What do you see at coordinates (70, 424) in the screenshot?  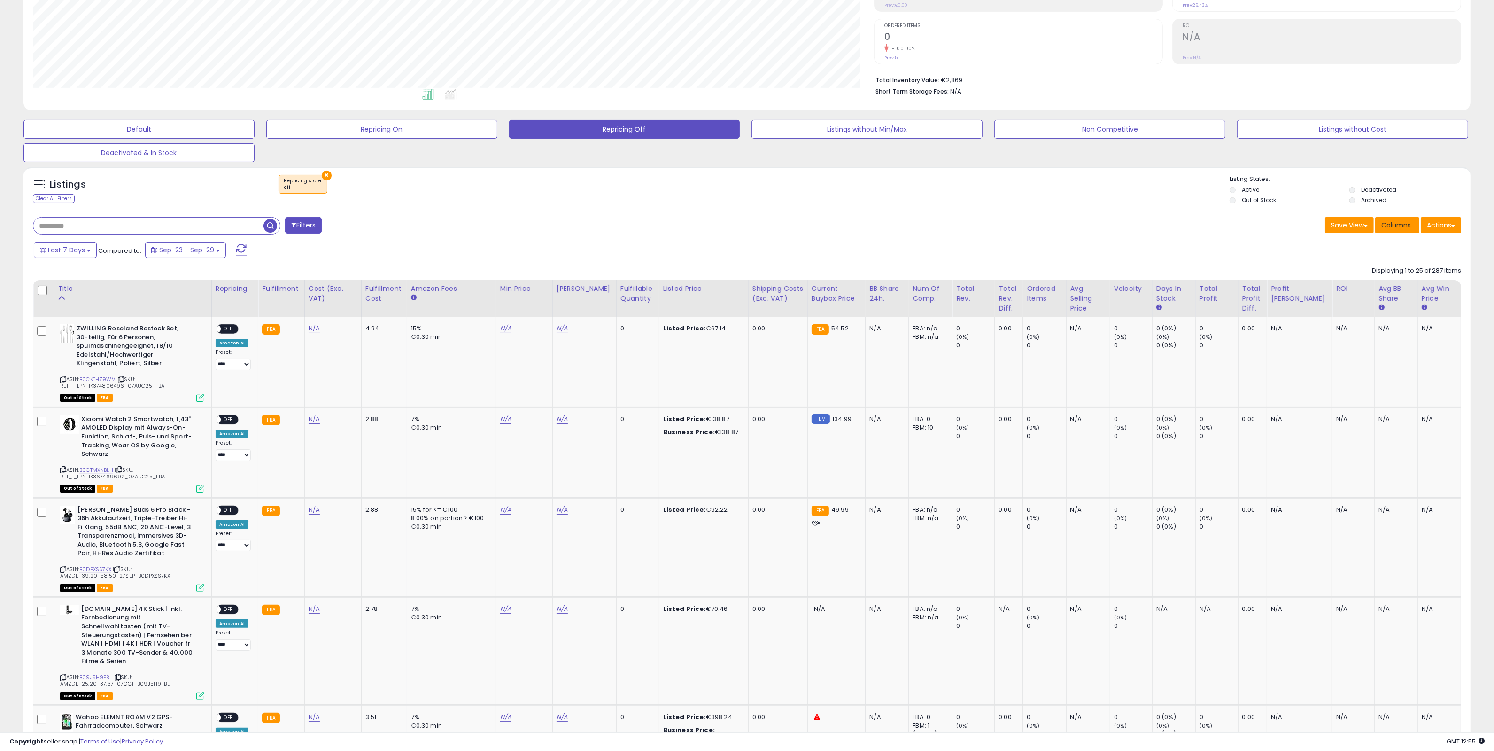 I see `img: 412SonHLM+L._SL40_.jpg` at bounding box center [70, 424].